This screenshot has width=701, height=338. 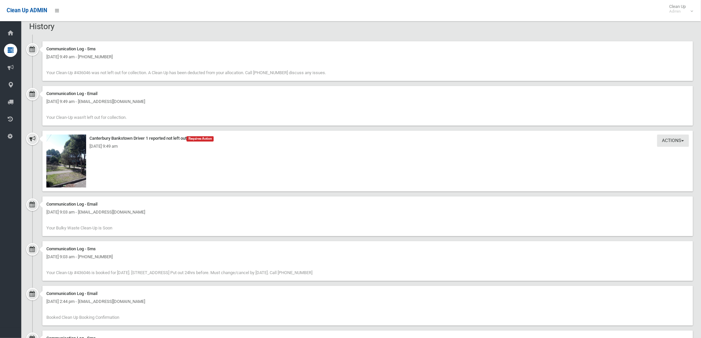 I want to click on small: Admin, so click(x=678, y=11).